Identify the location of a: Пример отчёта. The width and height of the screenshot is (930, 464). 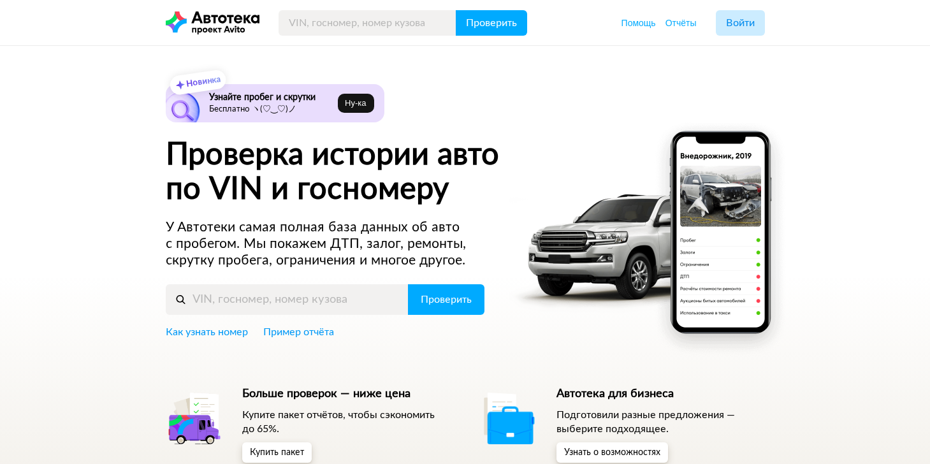
(298, 332).